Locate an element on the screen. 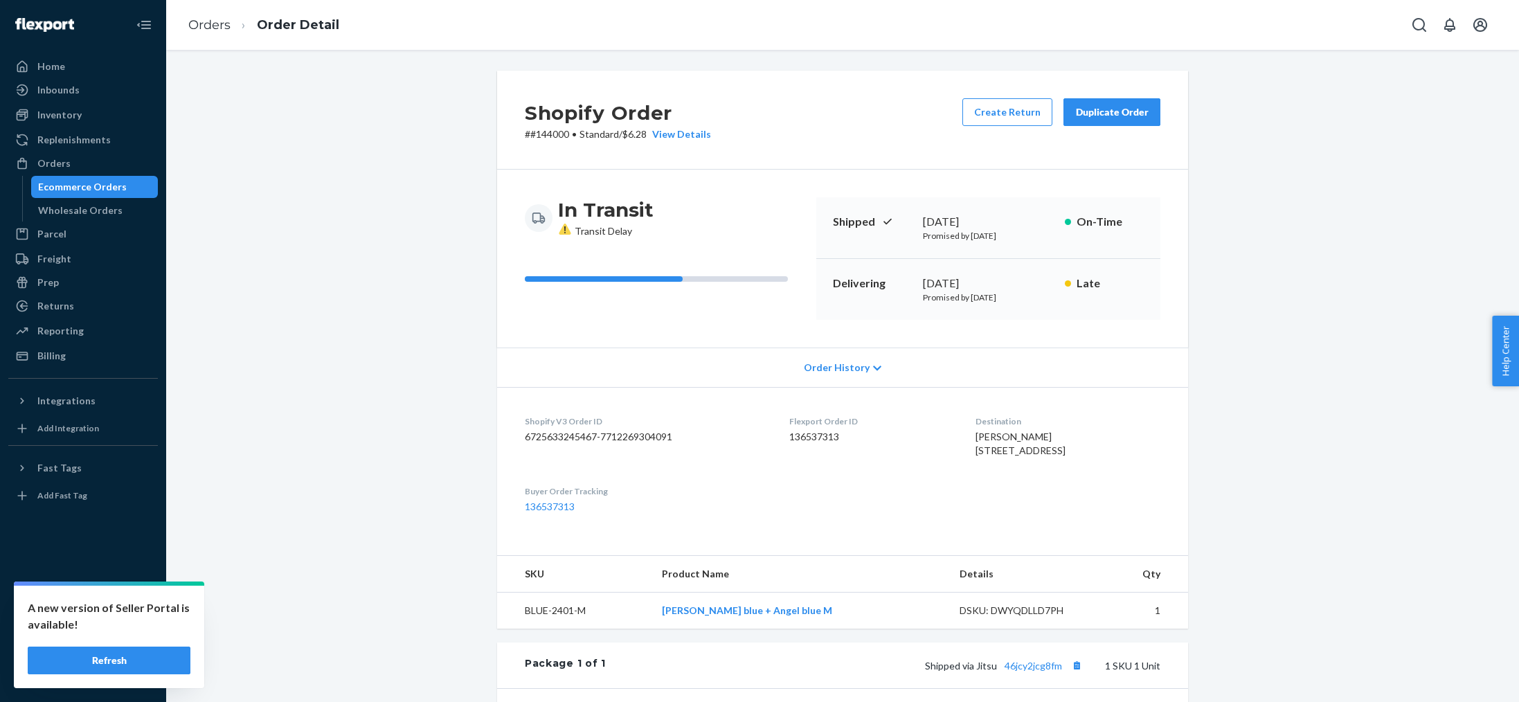 This screenshot has width=1519, height=702. th: Details is located at coordinates (1025, 574).